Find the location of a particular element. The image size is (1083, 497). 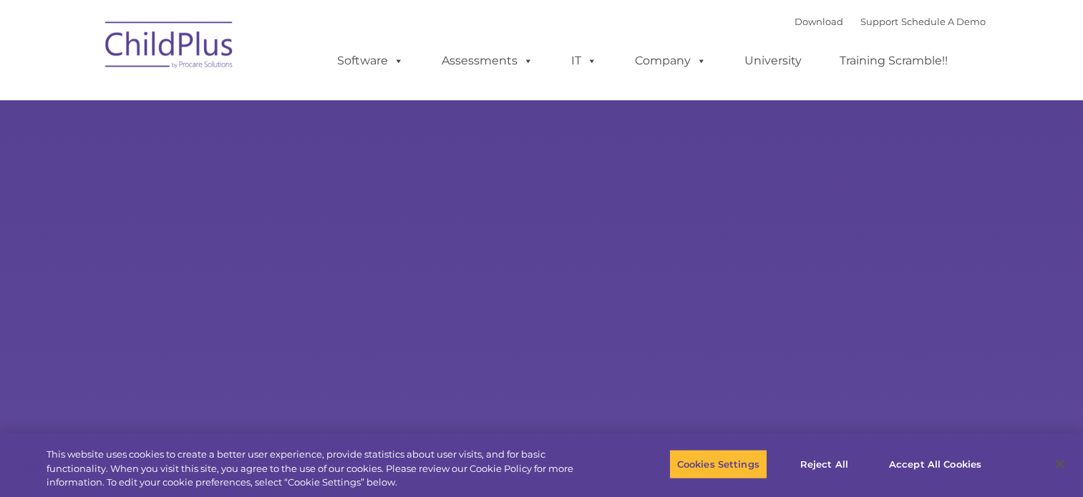

a: University is located at coordinates (773, 61).